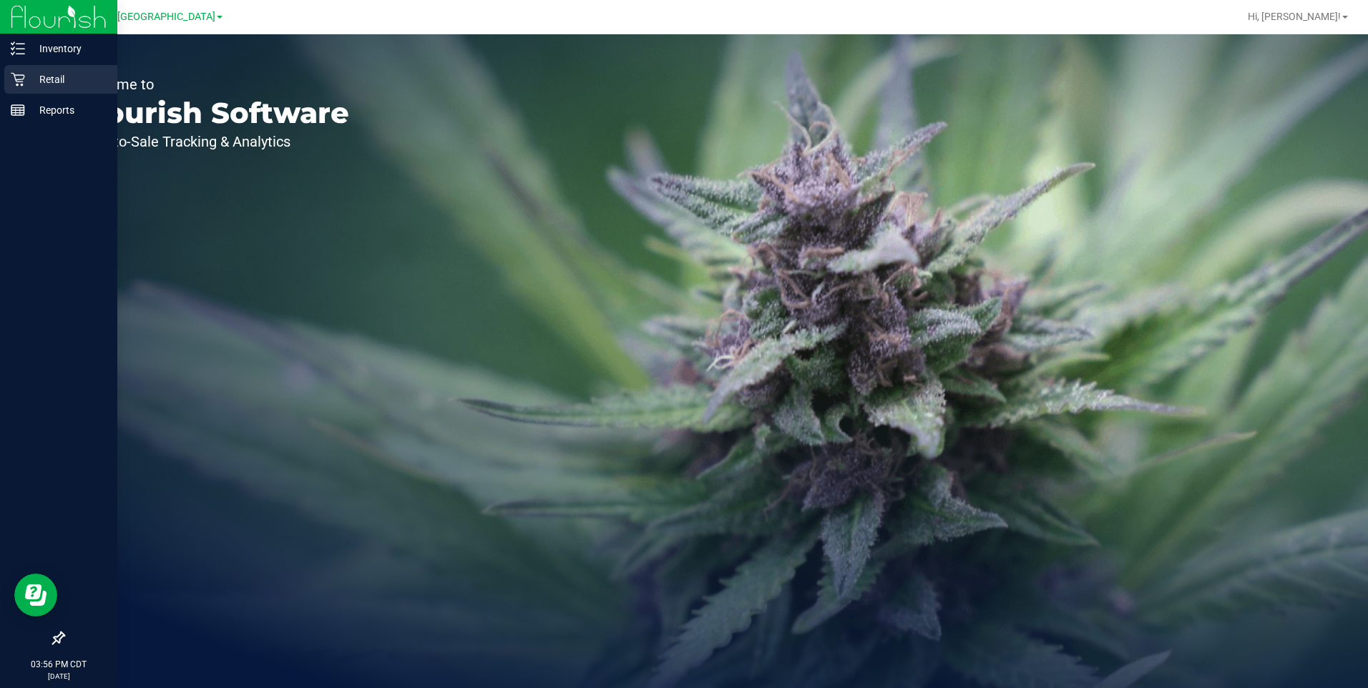  I want to click on p: Reports, so click(68, 110).